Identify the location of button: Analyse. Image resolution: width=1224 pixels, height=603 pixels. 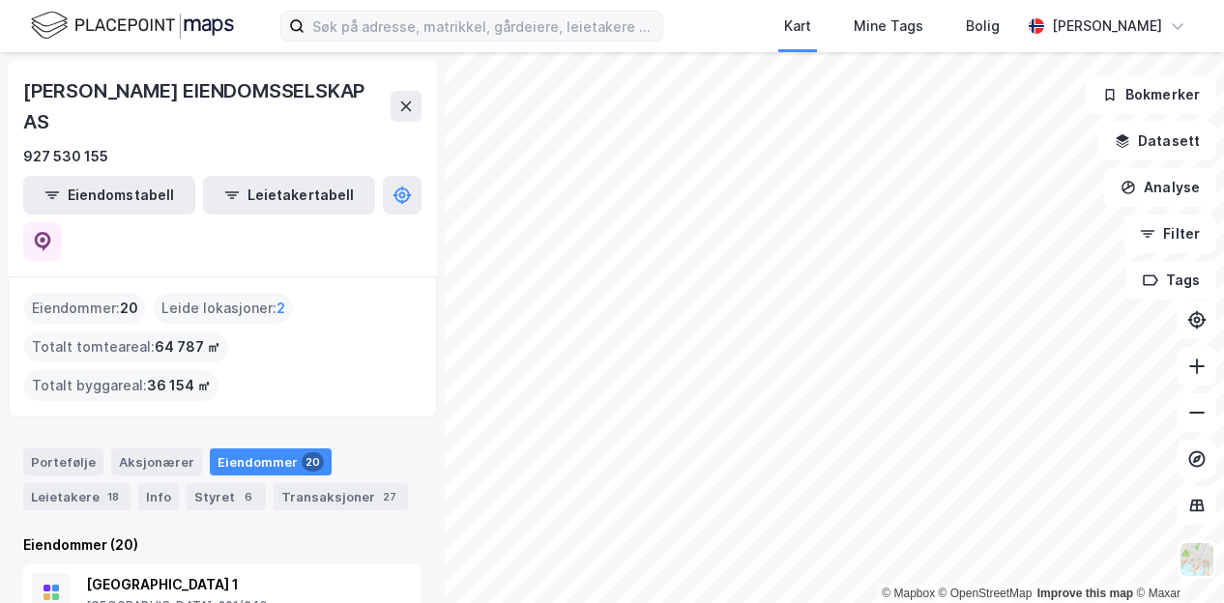
(1160, 188).